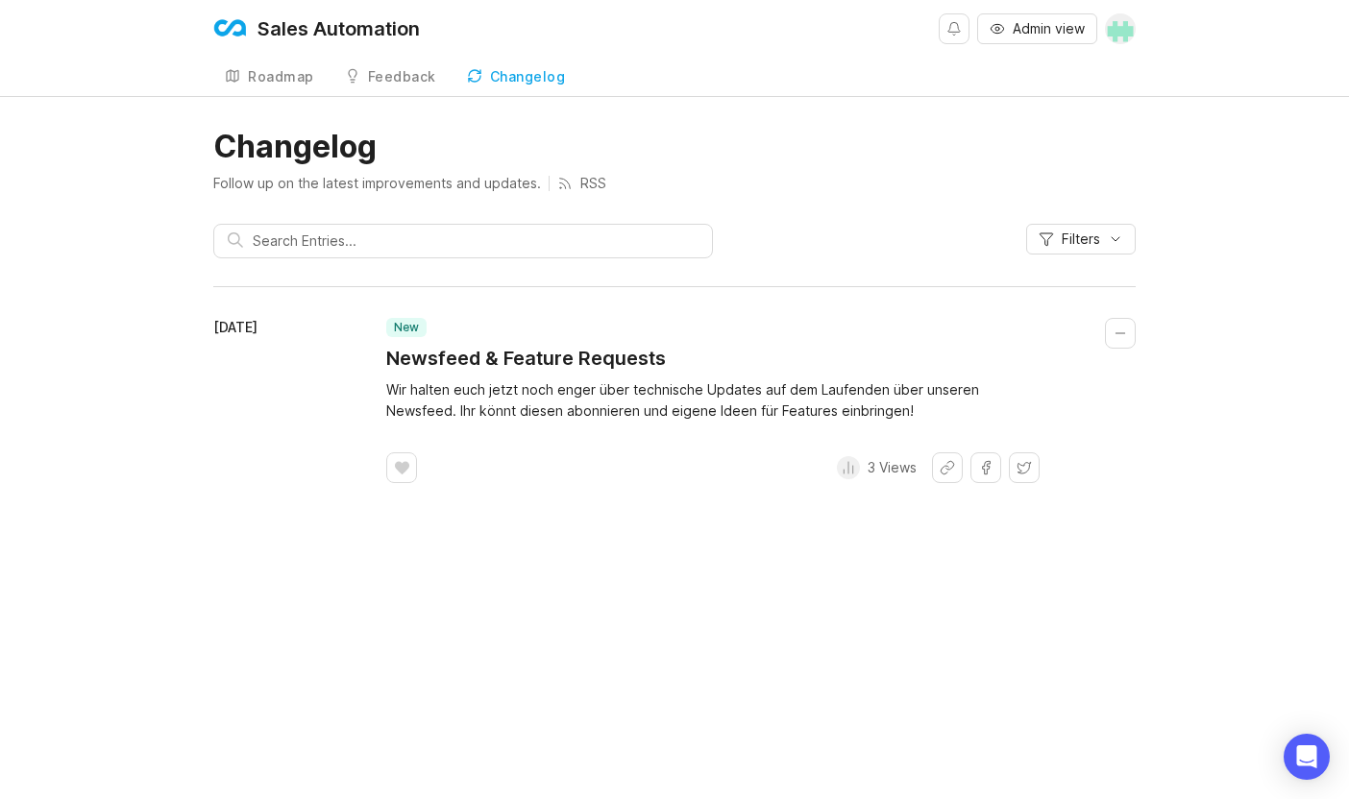 The width and height of the screenshot is (1349, 799). What do you see at coordinates (280, 77) in the screenshot?
I see `div: Roadmap` at bounding box center [280, 77].